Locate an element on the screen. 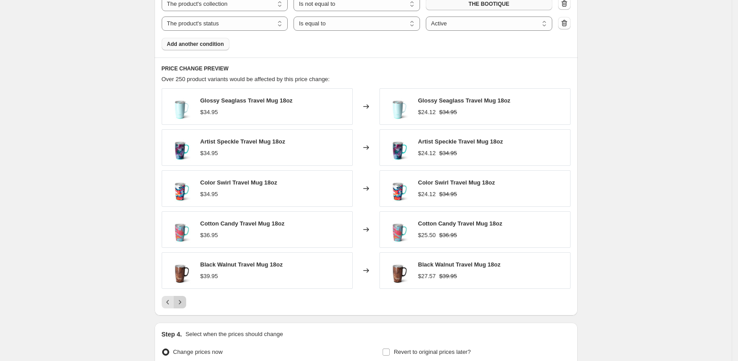 The image size is (738, 361). strike: $39.95 is located at coordinates (448, 276).